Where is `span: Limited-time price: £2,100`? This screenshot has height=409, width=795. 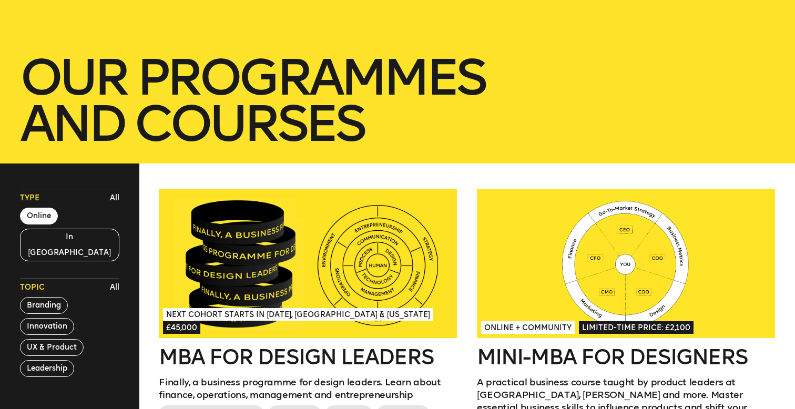
span: Limited-time price: £2,100 is located at coordinates (636, 327).